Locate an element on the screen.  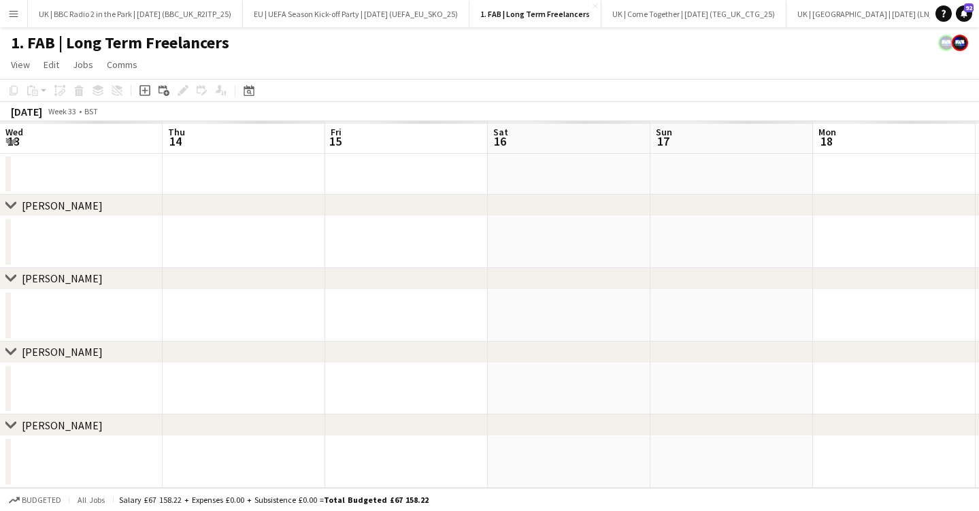
span: Mon is located at coordinates (827, 132).